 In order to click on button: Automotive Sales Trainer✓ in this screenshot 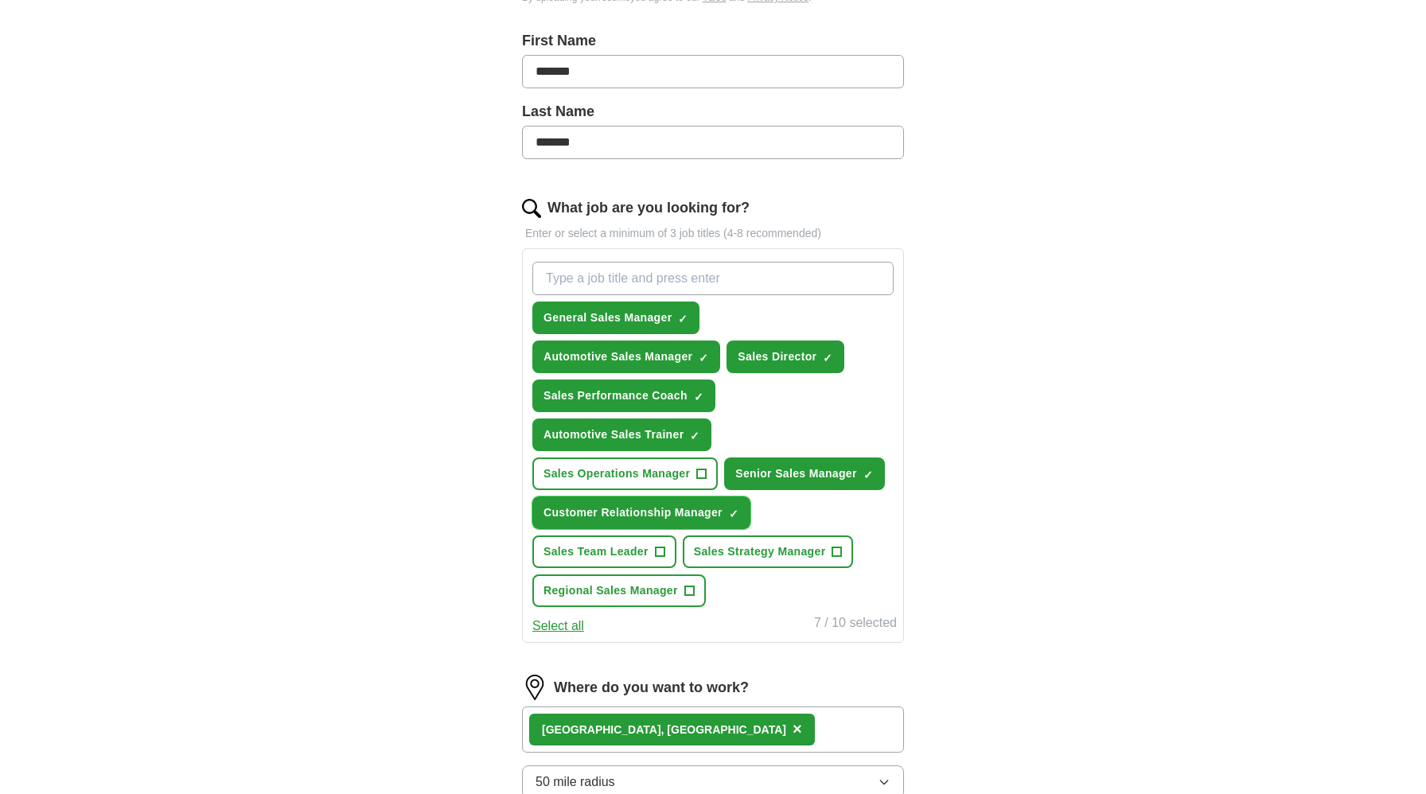, I will do `click(621, 434)`.